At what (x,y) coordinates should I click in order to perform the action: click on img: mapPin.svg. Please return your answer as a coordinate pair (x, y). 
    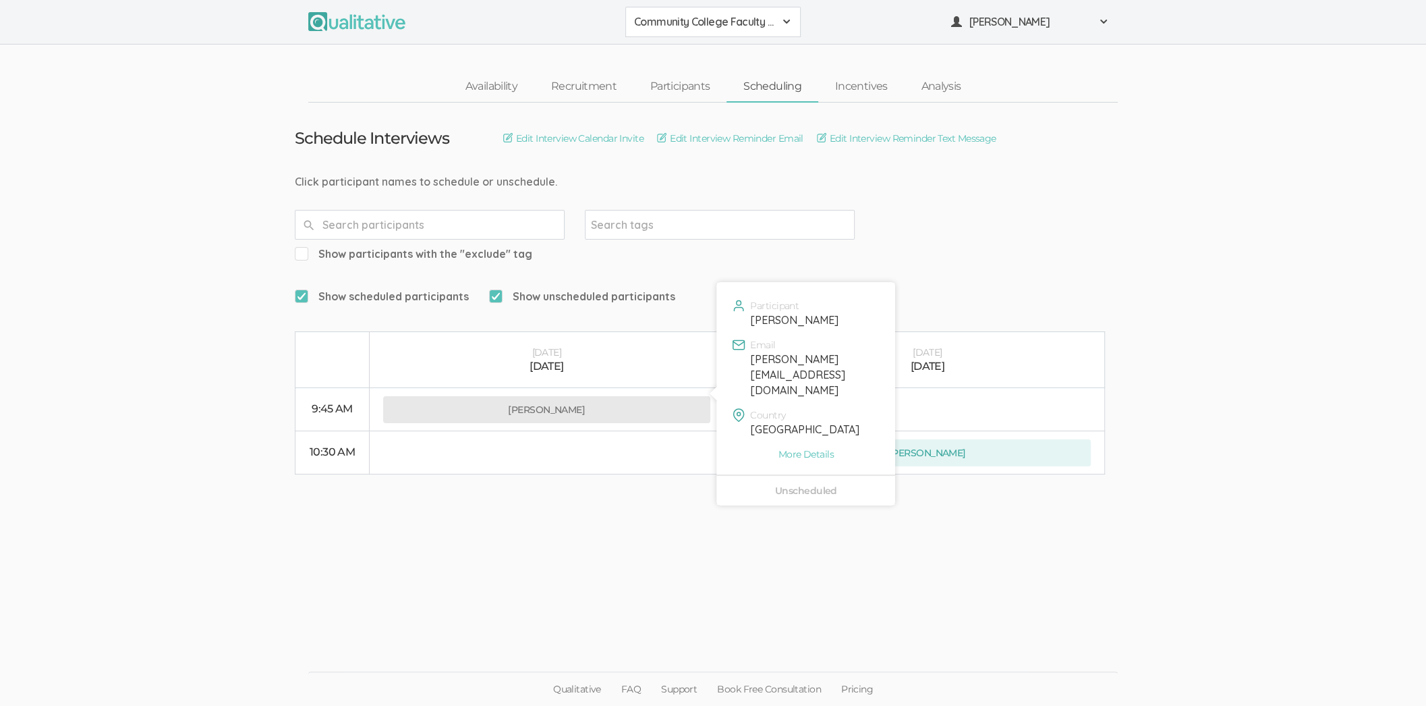
    Looking at the image, I should click on (739, 415).